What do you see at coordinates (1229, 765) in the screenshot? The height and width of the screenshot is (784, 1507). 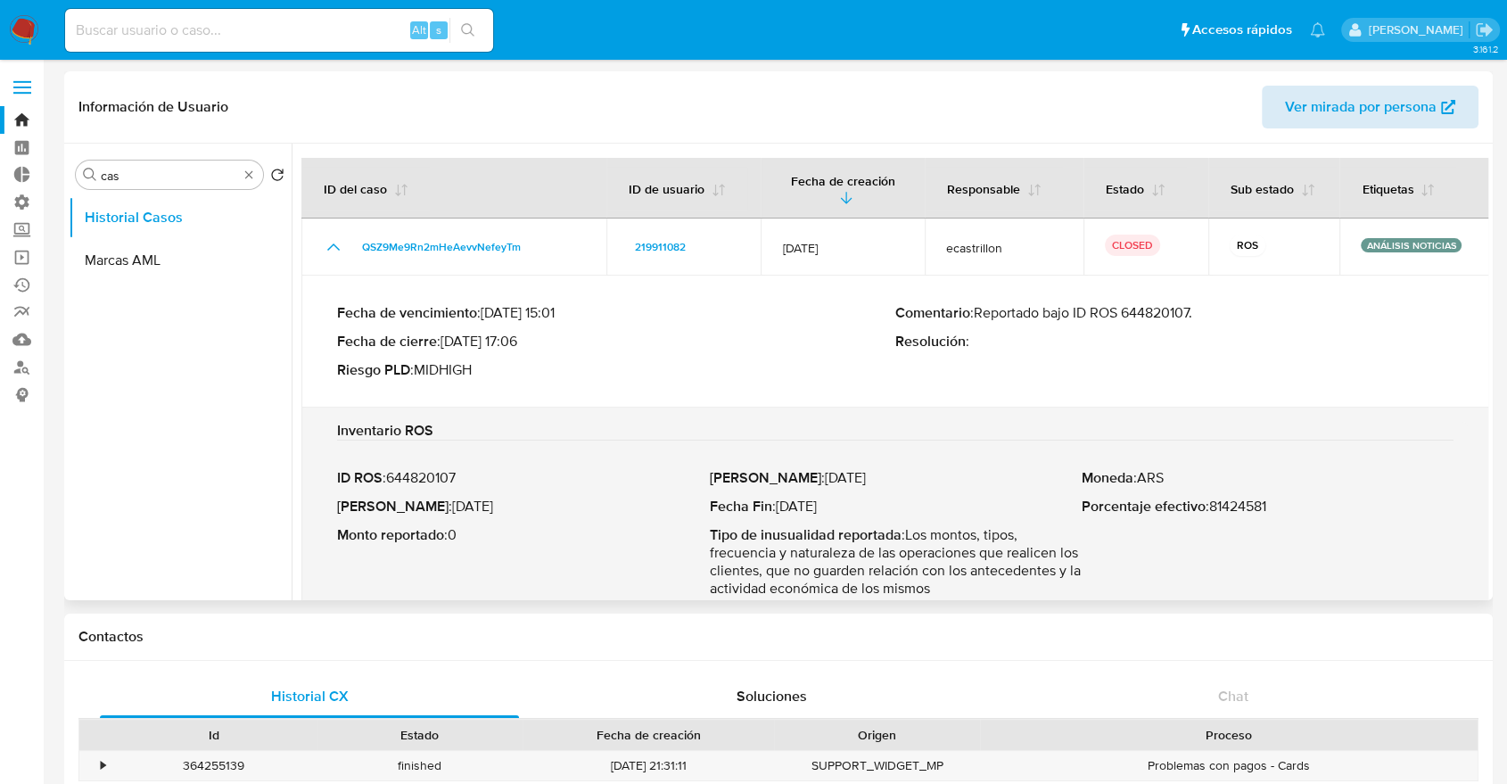 I see `div: Problemas con pagos - Cards` at bounding box center [1229, 765].